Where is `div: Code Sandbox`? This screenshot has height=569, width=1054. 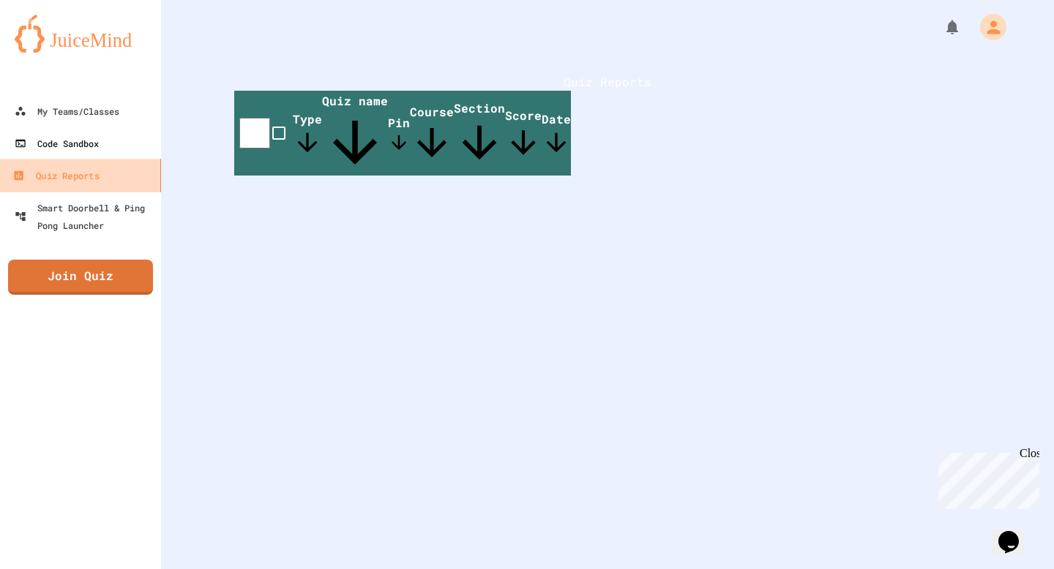
div: Code Sandbox is located at coordinates (56, 143).